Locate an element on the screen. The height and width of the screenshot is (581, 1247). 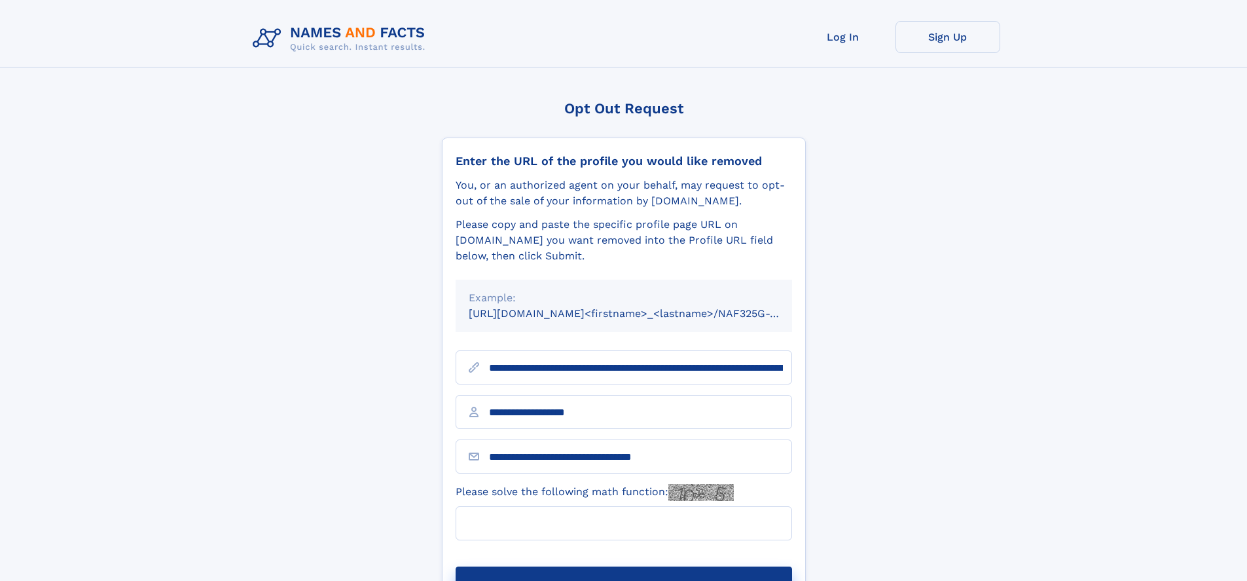
div: Example: is located at coordinates (624, 298).